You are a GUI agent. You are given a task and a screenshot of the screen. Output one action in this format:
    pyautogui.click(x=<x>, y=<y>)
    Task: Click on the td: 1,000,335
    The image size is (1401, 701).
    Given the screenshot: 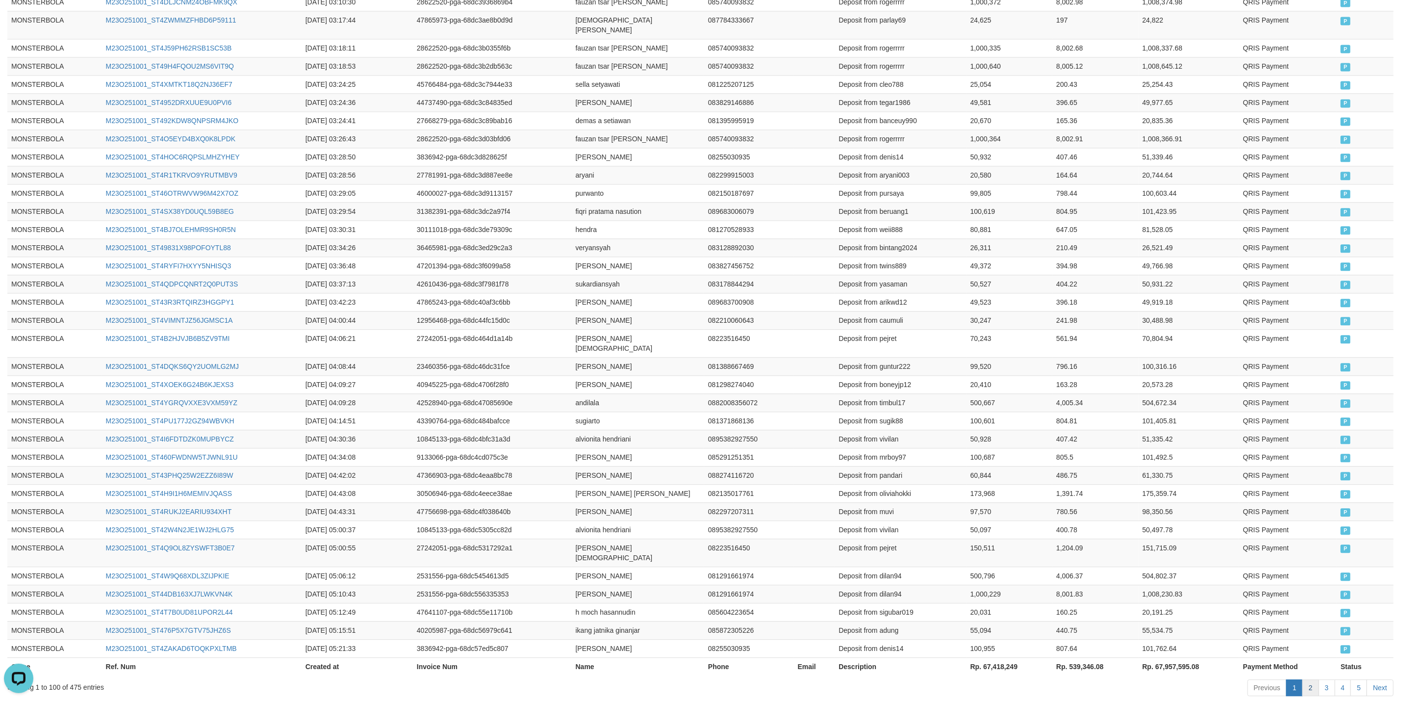 What is the action you would take?
    pyautogui.click(x=1009, y=48)
    